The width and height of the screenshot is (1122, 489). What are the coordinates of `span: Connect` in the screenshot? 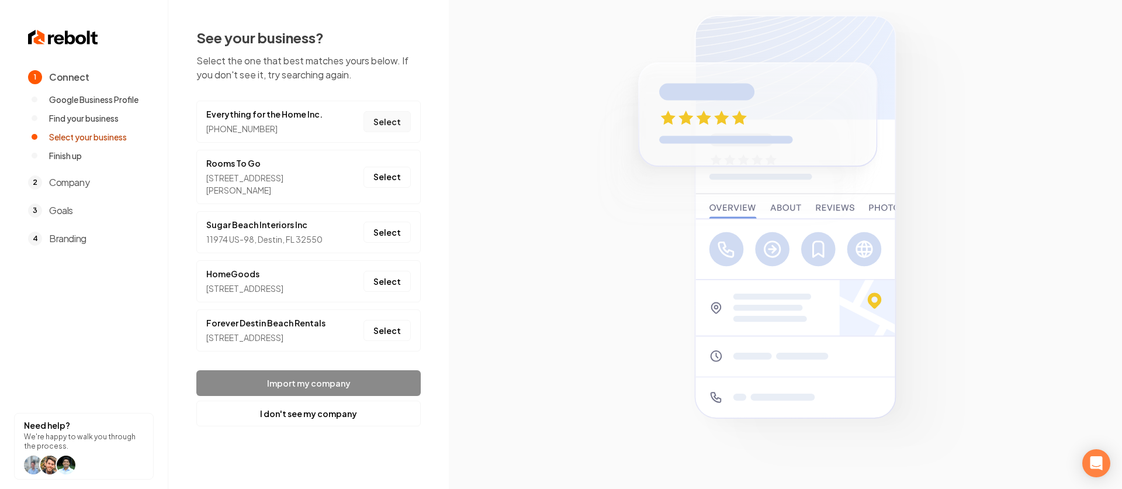 It's located at (69, 77).